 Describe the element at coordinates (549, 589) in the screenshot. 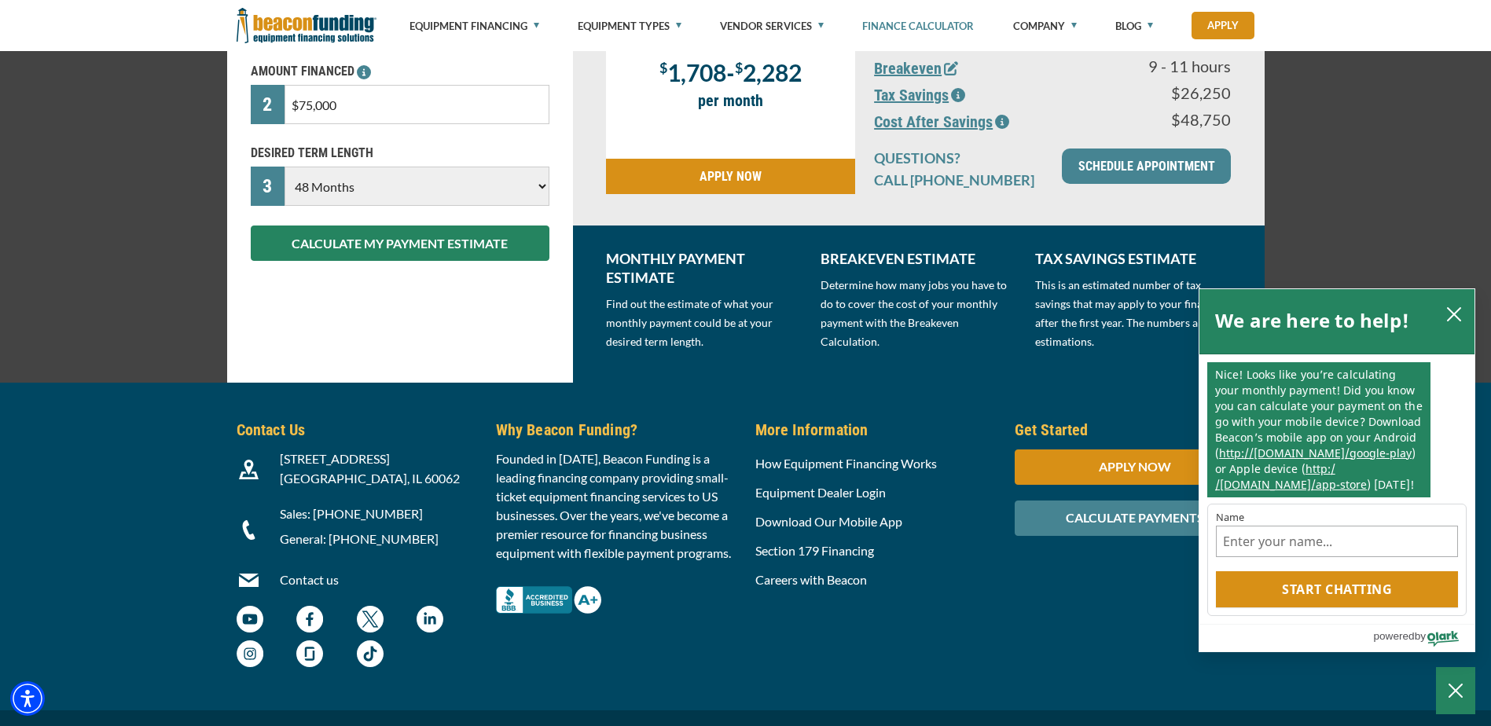

I see `a: Better Business Bureau Complaint Free A+ Rating - open in a new tab` at that location.